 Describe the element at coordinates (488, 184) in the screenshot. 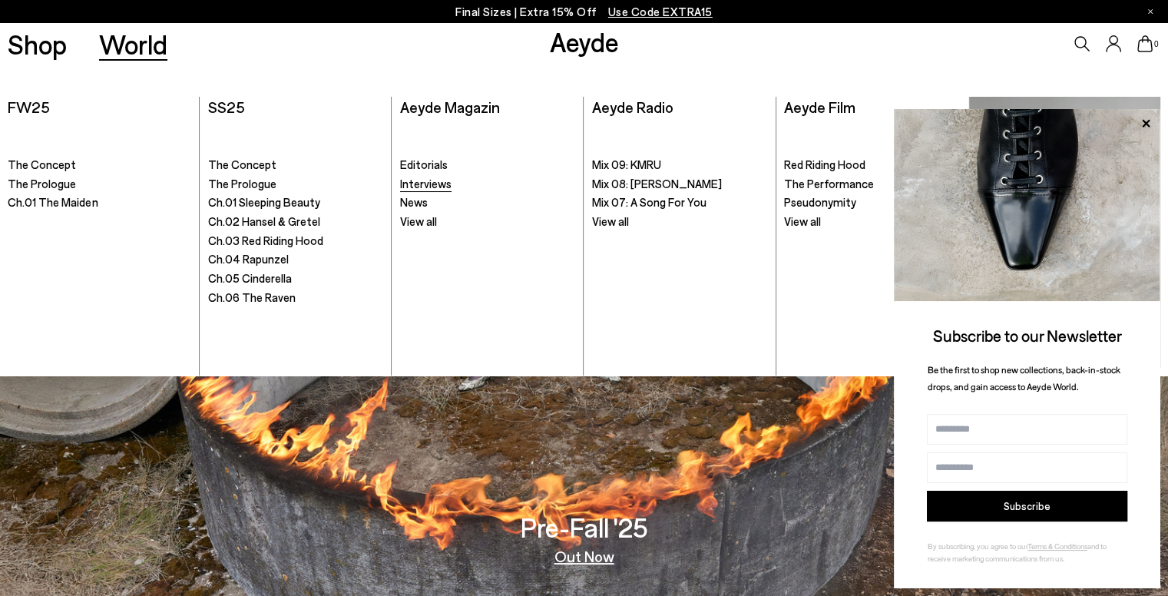

I see `a: Interviews` at that location.